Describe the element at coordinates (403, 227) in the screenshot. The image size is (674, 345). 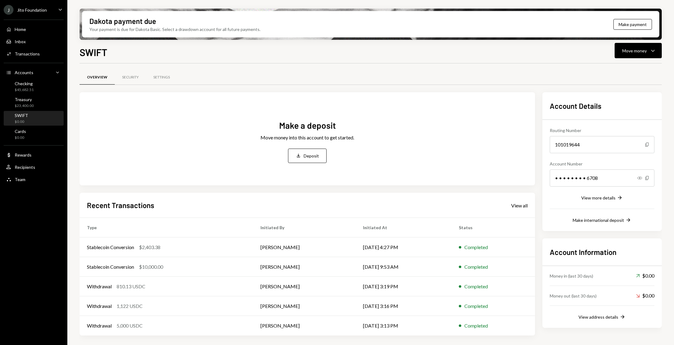
I see `th: Initiated At` at that location.